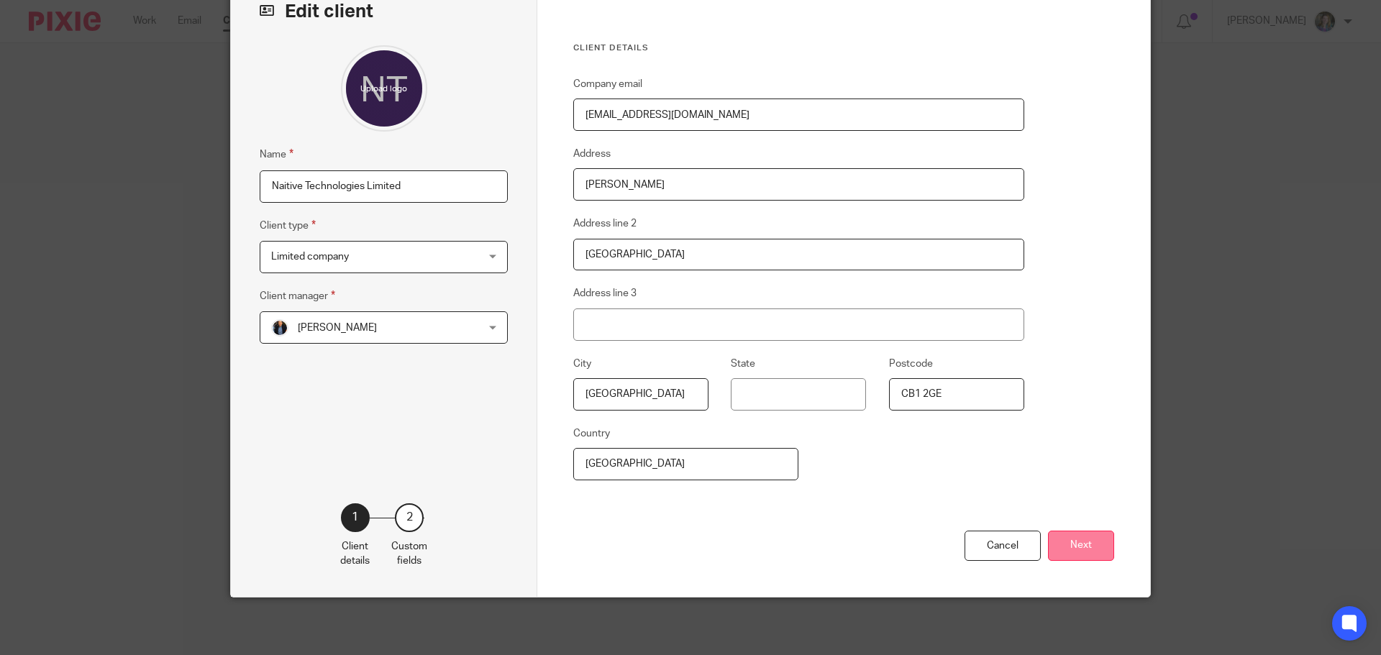 This screenshot has width=1381, height=655. Describe the element at coordinates (297, 296) in the screenshot. I see `label: Client manager` at that location.